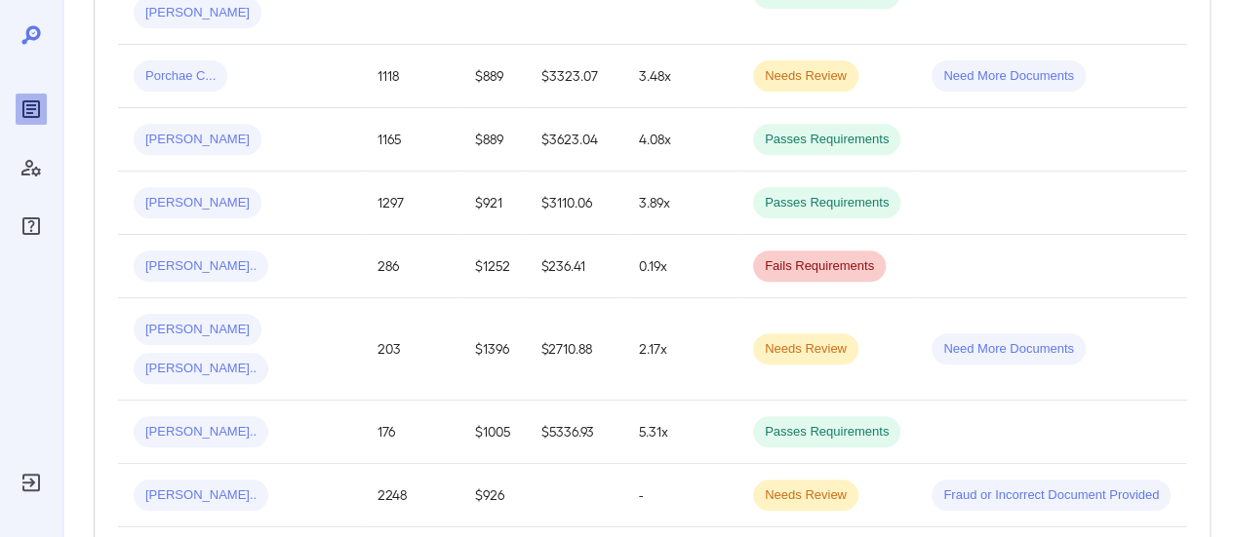  I want to click on span: Porchae C..., so click(180, 76).